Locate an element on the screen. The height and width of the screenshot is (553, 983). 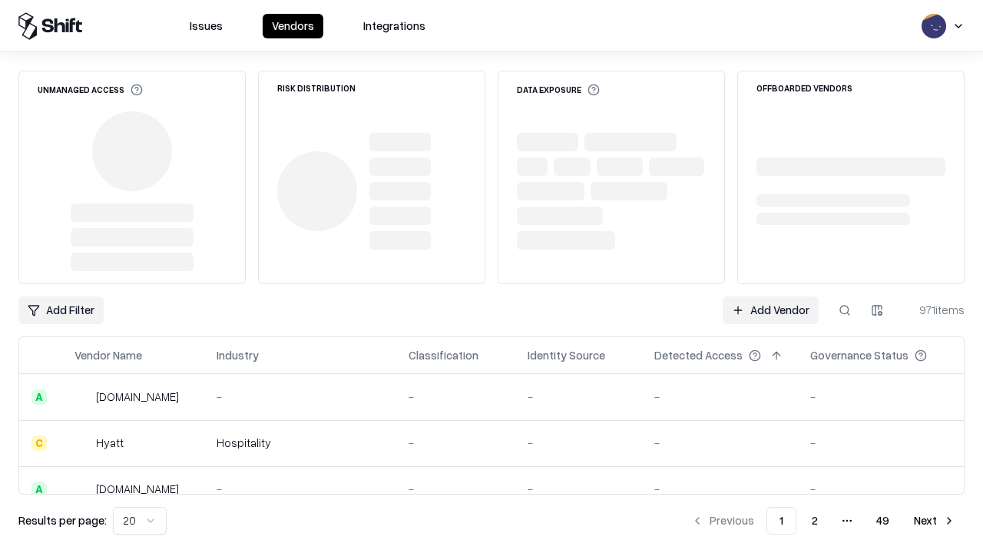
div: Detected Access is located at coordinates (698, 355).